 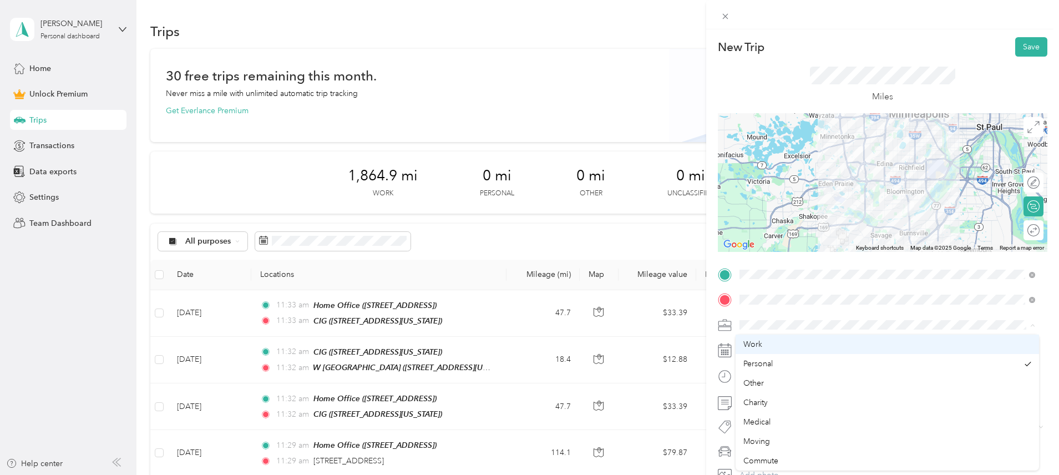 What do you see at coordinates (986, 248) in the screenshot?
I see `a: Terms (opens in new tab)` at bounding box center [986, 248].